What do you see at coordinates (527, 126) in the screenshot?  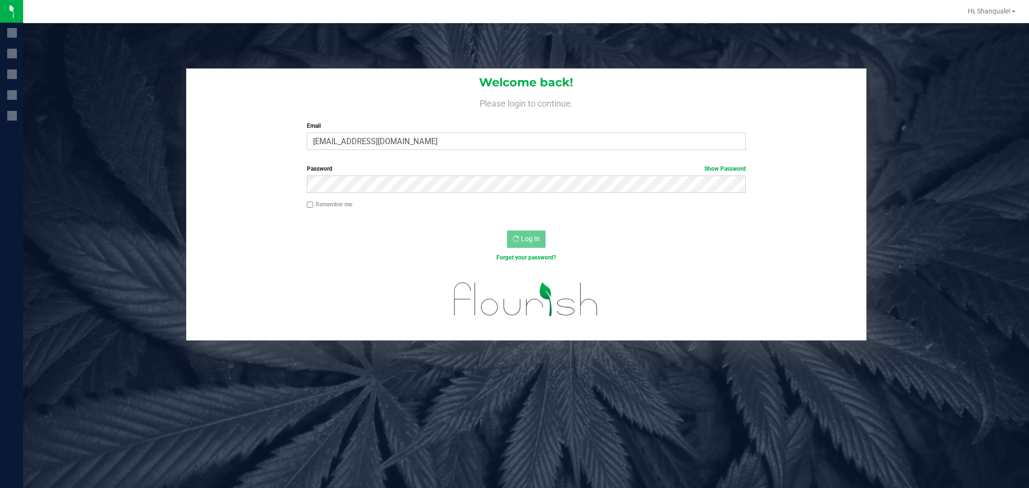 I see `label: Email` at bounding box center [527, 126].